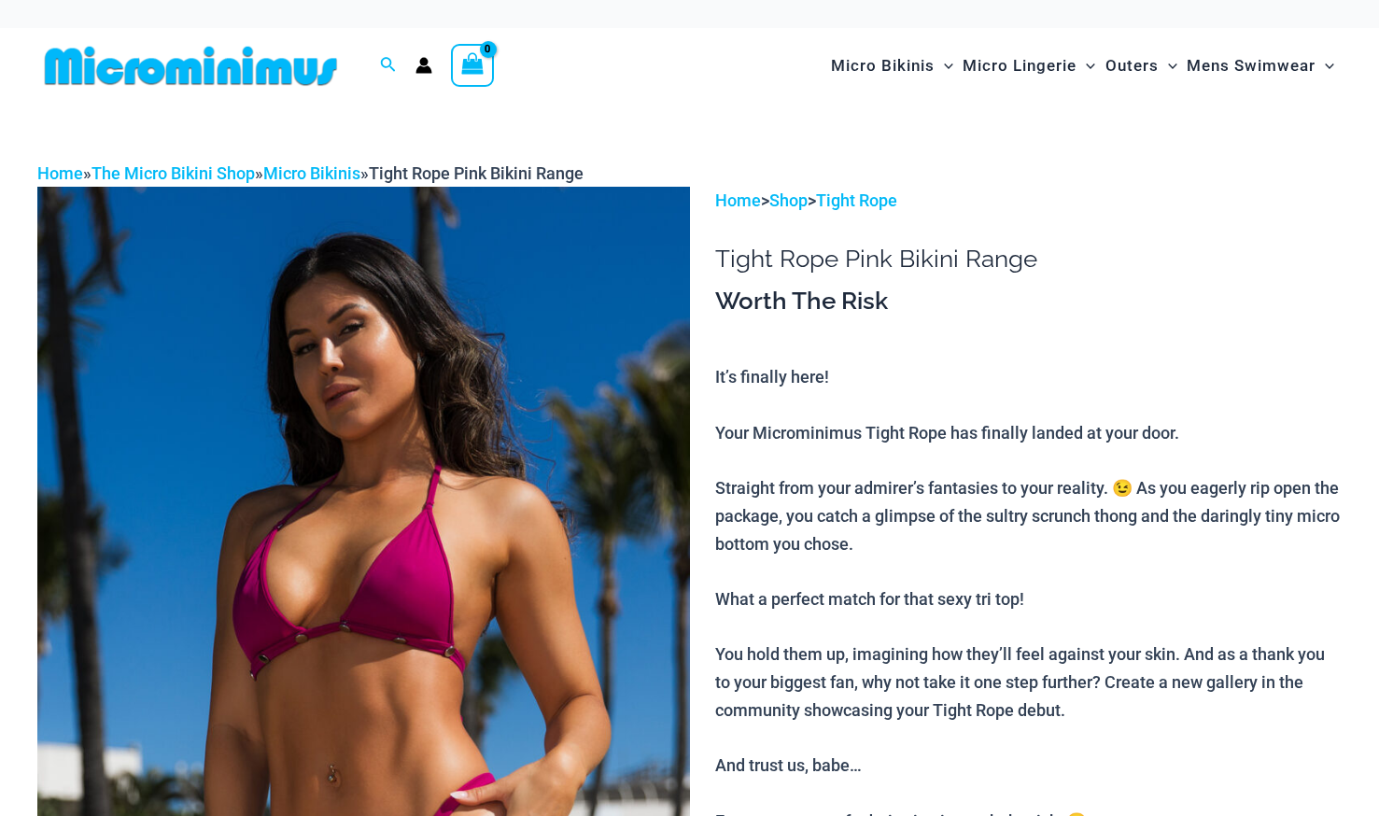 This screenshot has height=816, width=1379. I want to click on a: Micro Bikinis, so click(312, 173).